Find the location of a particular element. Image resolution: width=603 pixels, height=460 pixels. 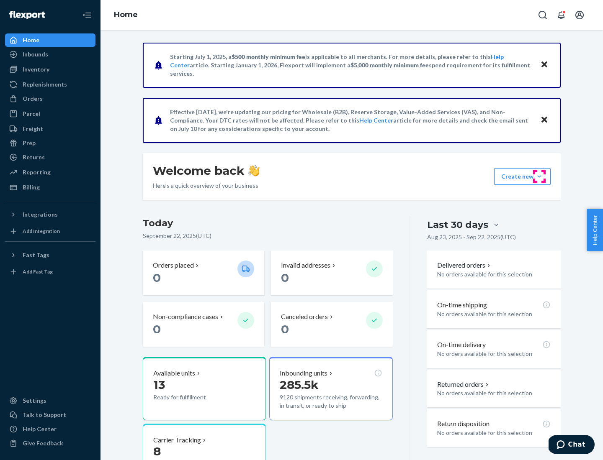

button: Returned orders is located at coordinates (463, 385).